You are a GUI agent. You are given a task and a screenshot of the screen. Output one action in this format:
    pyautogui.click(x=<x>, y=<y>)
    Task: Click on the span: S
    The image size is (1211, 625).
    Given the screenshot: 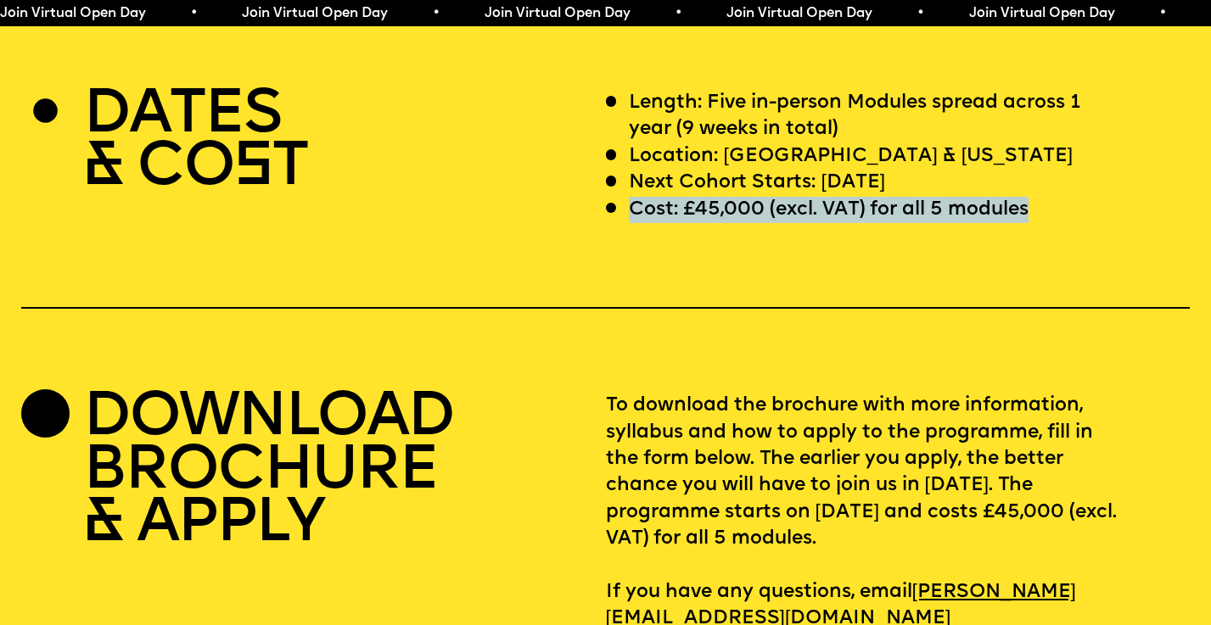 What is the action you would take?
    pyautogui.click(x=252, y=168)
    